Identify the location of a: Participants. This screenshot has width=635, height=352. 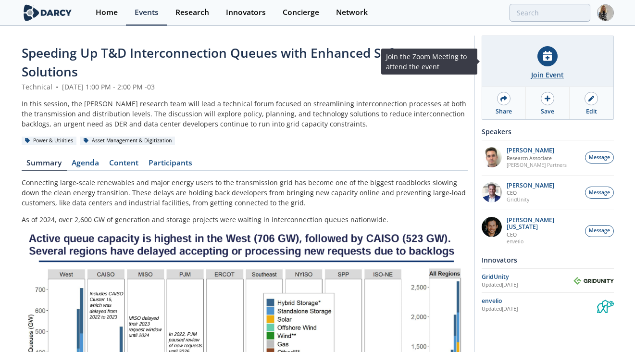
(171, 165).